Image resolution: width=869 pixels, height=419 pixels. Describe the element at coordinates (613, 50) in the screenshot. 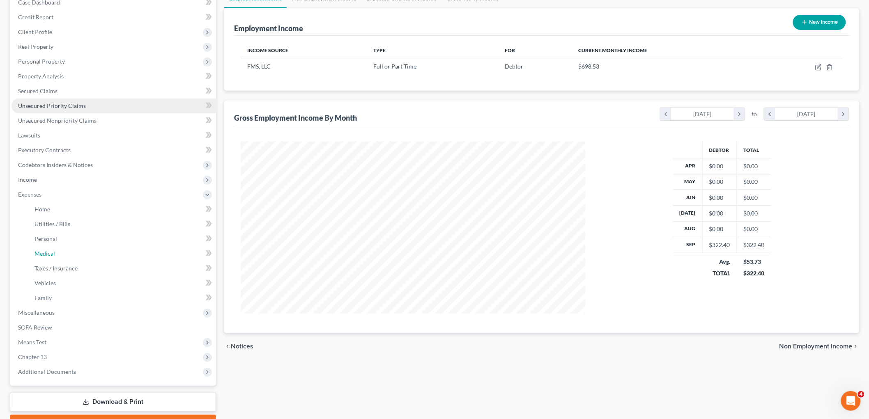

I see `span: Current Monthly Income` at that location.